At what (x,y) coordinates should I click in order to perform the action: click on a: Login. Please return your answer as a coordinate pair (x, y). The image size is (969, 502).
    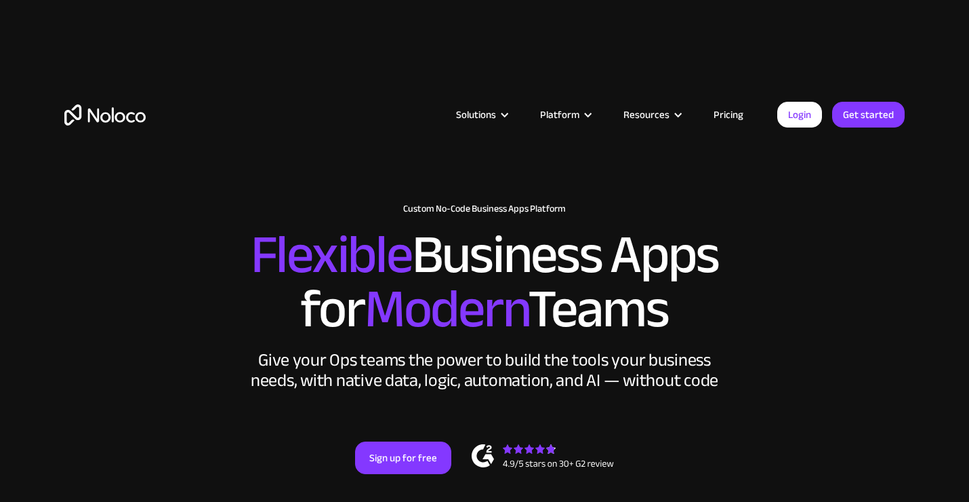
    Looking at the image, I should click on (800, 115).